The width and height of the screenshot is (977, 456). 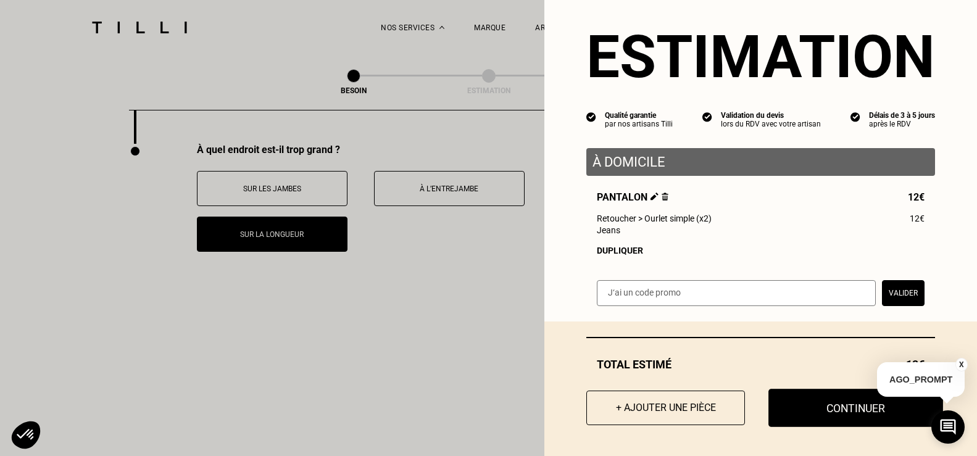 I want to click on div: Validation du devis, so click(x=771, y=115).